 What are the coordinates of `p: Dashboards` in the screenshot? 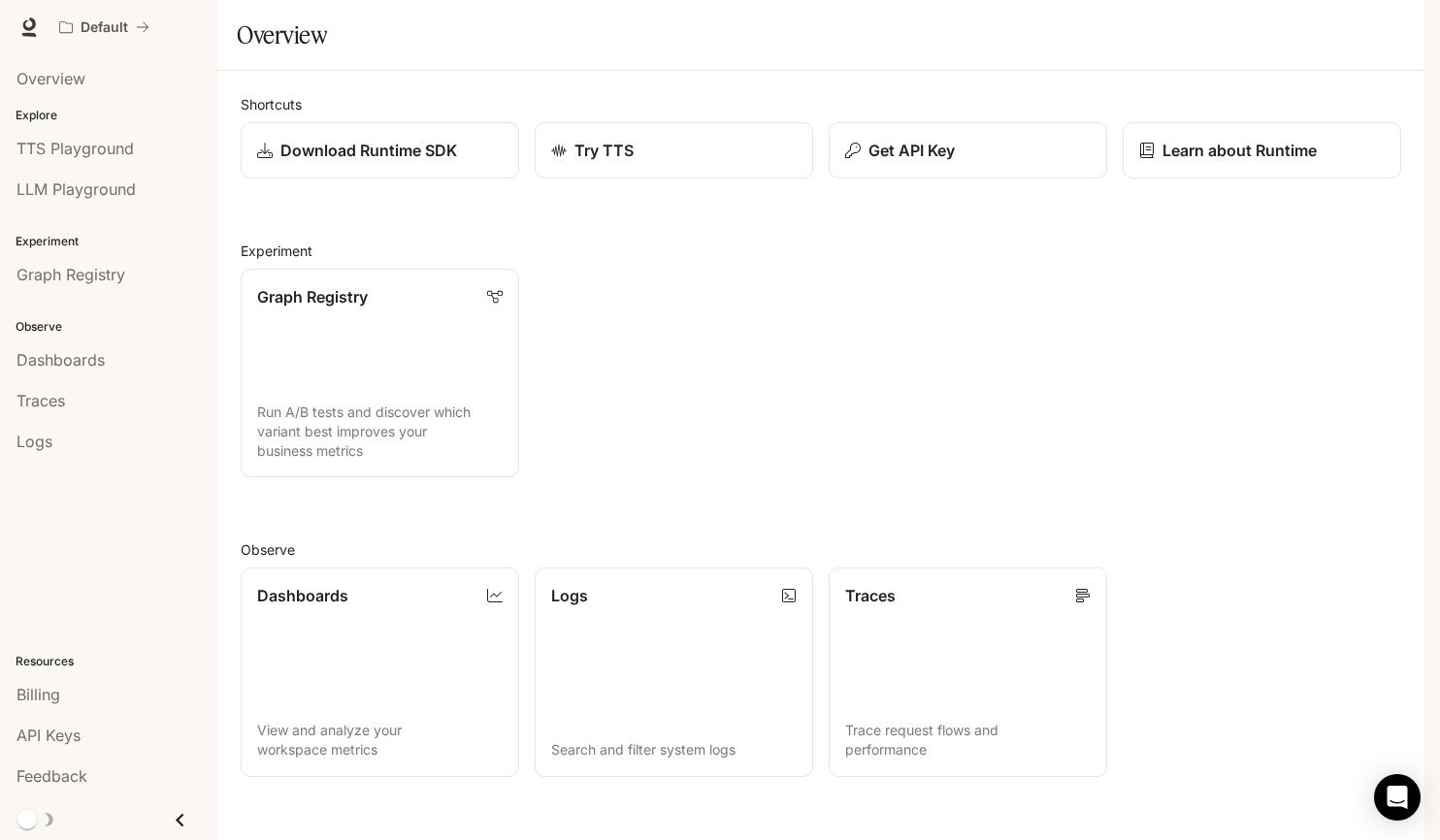 It's located at (303, 596).